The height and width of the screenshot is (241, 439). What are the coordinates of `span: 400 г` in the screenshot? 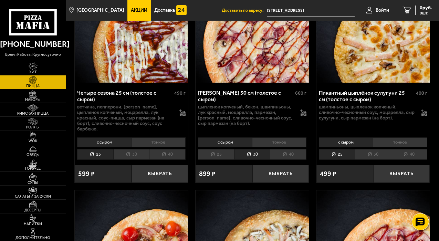 It's located at (422, 93).